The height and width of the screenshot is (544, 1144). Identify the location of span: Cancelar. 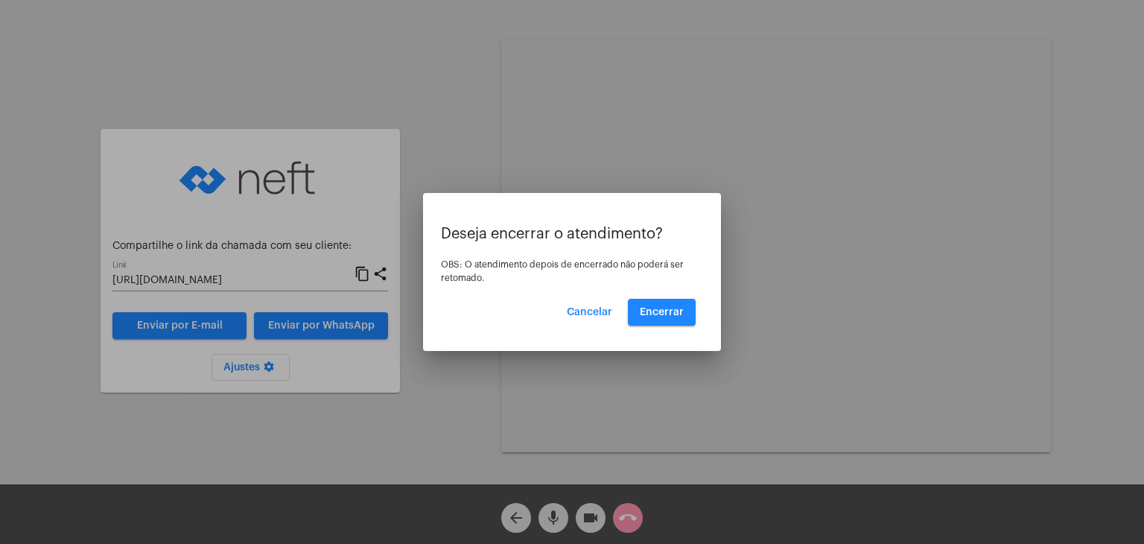
(589, 312).